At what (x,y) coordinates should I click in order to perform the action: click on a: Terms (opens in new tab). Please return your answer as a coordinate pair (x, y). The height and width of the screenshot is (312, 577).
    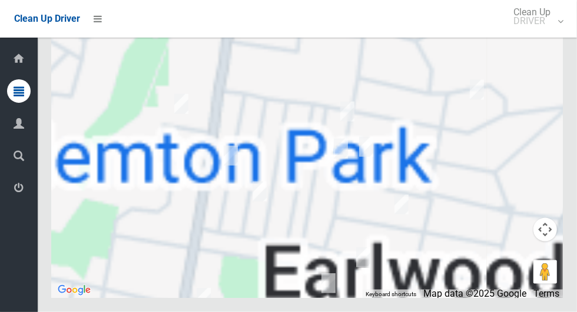
    Looking at the image, I should click on (546, 294).